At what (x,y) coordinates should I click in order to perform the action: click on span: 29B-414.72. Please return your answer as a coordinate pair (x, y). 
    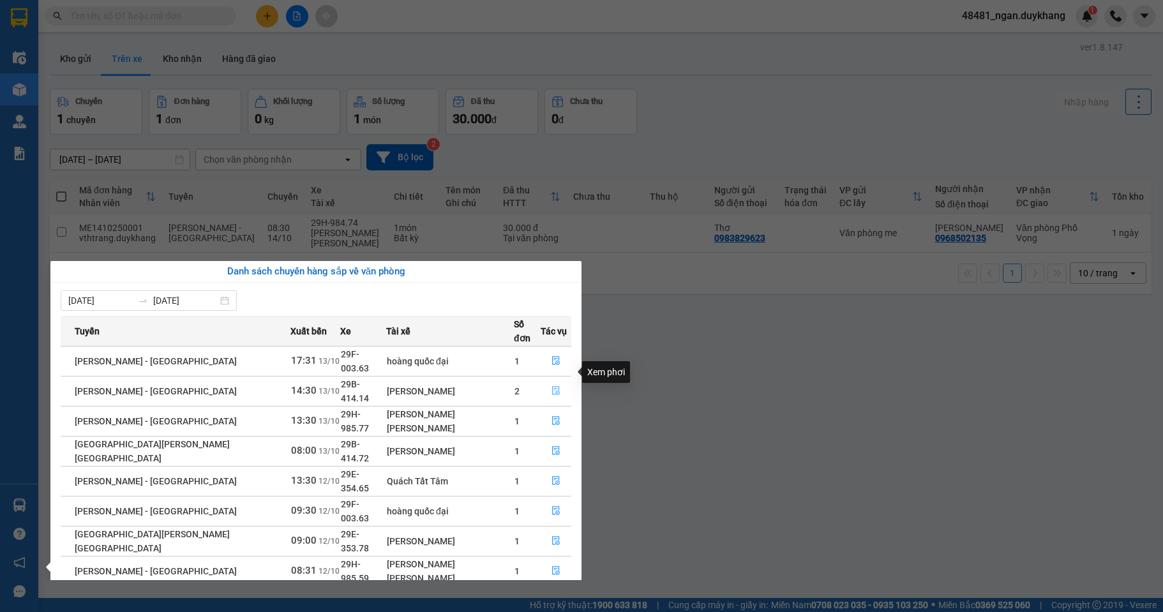
    Looking at the image, I should click on (355, 451).